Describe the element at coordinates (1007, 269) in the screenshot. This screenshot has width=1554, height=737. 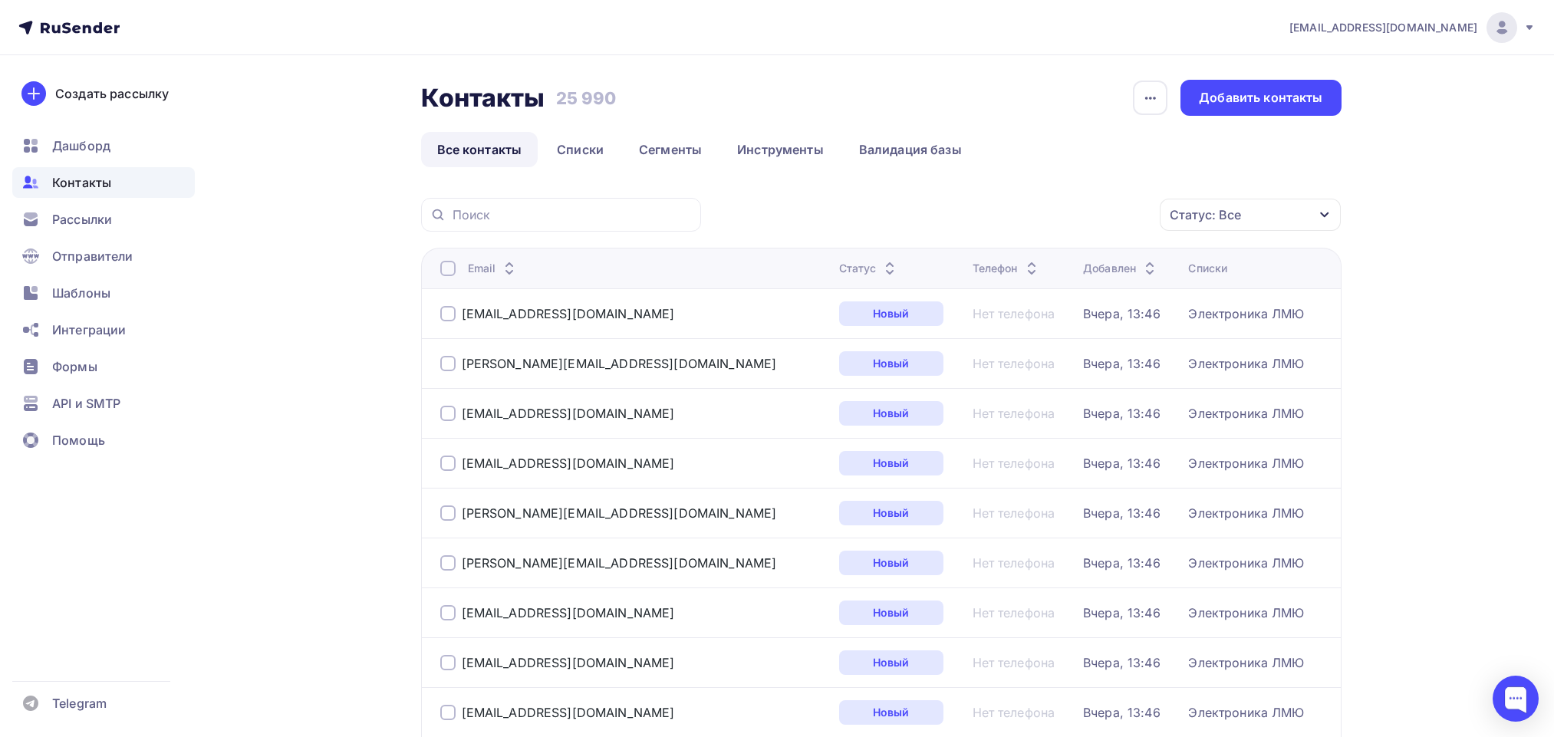
I see `div: Телефон` at that location.